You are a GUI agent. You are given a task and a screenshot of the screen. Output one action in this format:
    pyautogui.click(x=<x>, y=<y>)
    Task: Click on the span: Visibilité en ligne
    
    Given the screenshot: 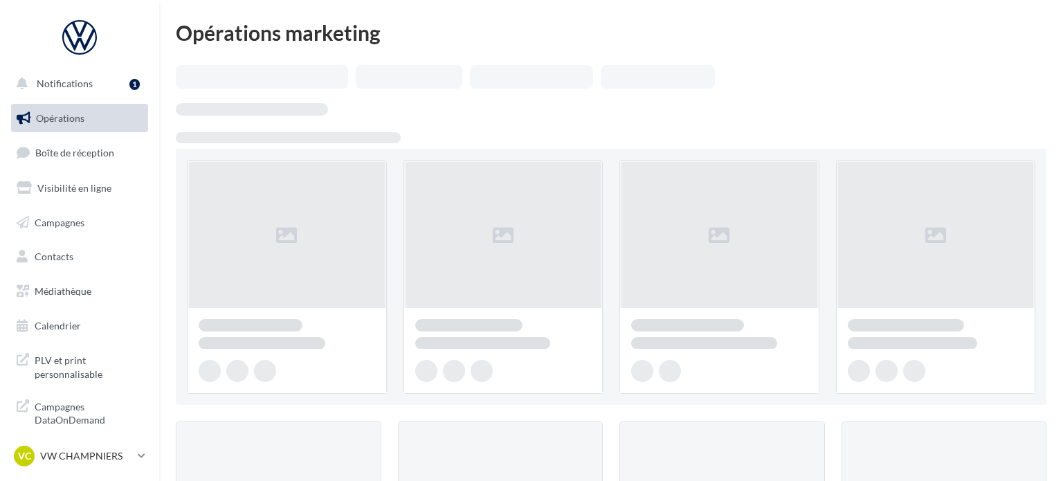 What is the action you would take?
    pyautogui.click(x=74, y=188)
    